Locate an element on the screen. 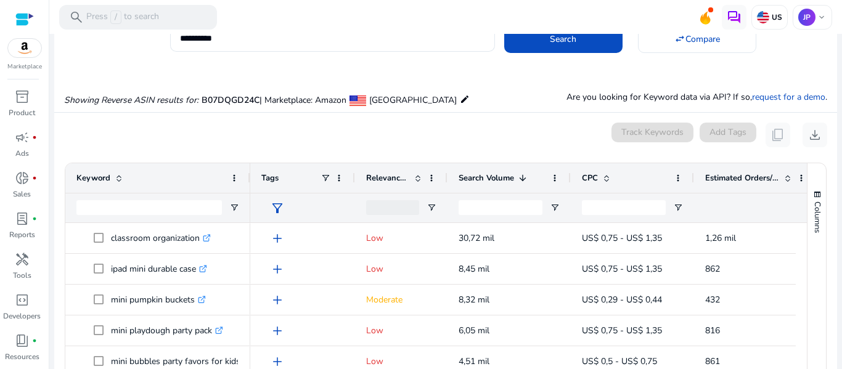 The image size is (842, 369). button: Compare is located at coordinates (697, 39).